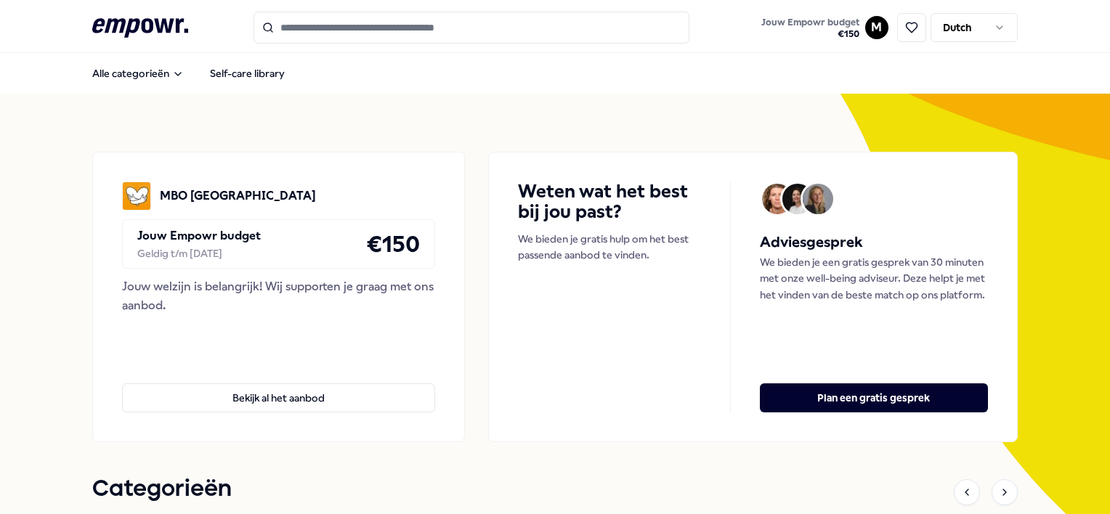  Describe the element at coordinates (162, 490) in the screenshot. I see `h1: Categorieën` at that location.